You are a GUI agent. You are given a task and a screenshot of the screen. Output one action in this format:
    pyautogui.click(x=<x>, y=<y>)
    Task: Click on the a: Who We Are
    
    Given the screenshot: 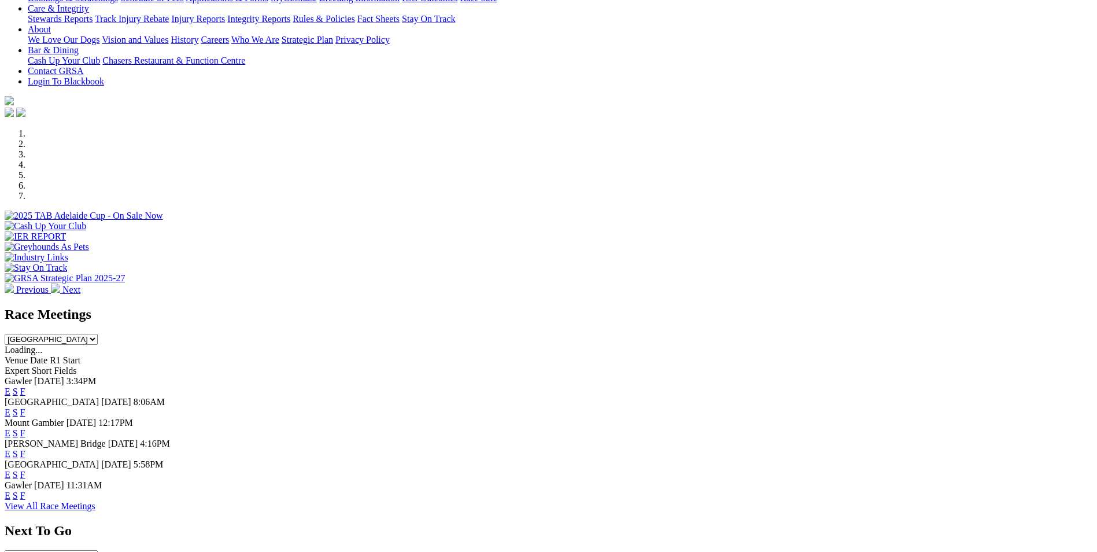 What is the action you would take?
    pyautogui.click(x=255, y=39)
    